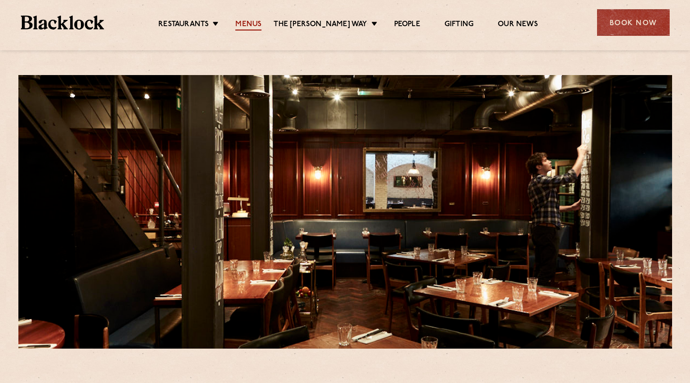 The image size is (690, 383). What do you see at coordinates (459, 25) in the screenshot?
I see `a: Gifting` at bounding box center [459, 25].